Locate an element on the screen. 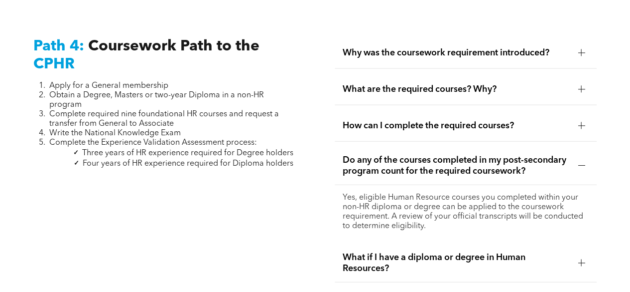  span: What are the required courses? Why? is located at coordinates (456, 89).